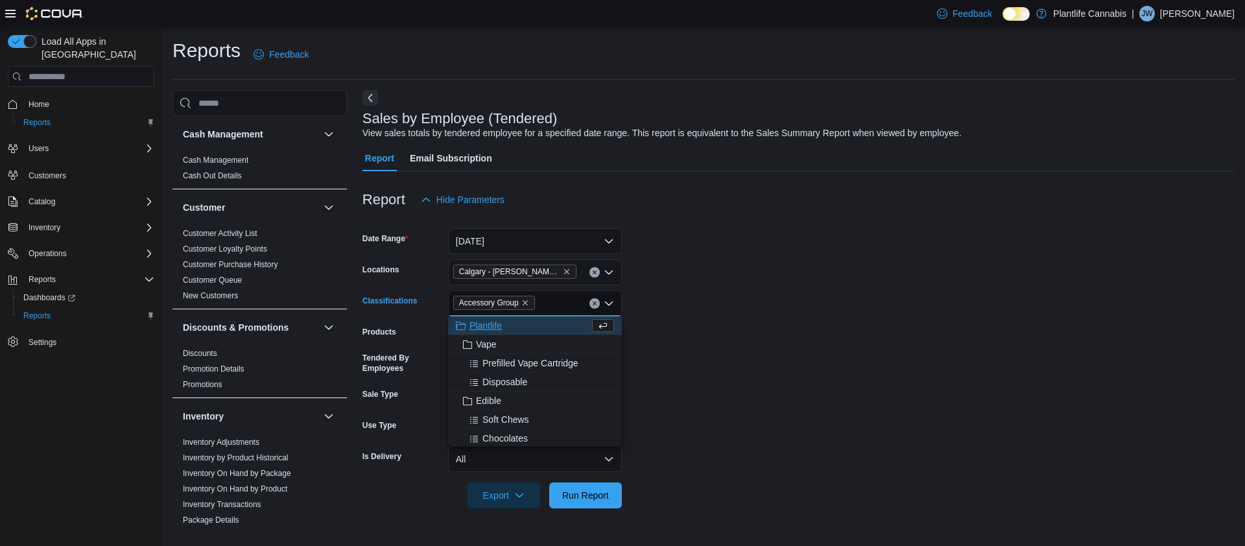 The image size is (1245, 546). I want to click on span: Cash Out Details, so click(212, 176).